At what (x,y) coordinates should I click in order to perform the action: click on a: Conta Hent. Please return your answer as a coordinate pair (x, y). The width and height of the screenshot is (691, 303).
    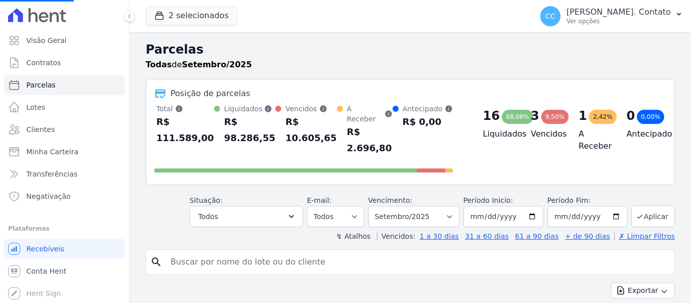
    Looking at the image, I should click on (64, 271).